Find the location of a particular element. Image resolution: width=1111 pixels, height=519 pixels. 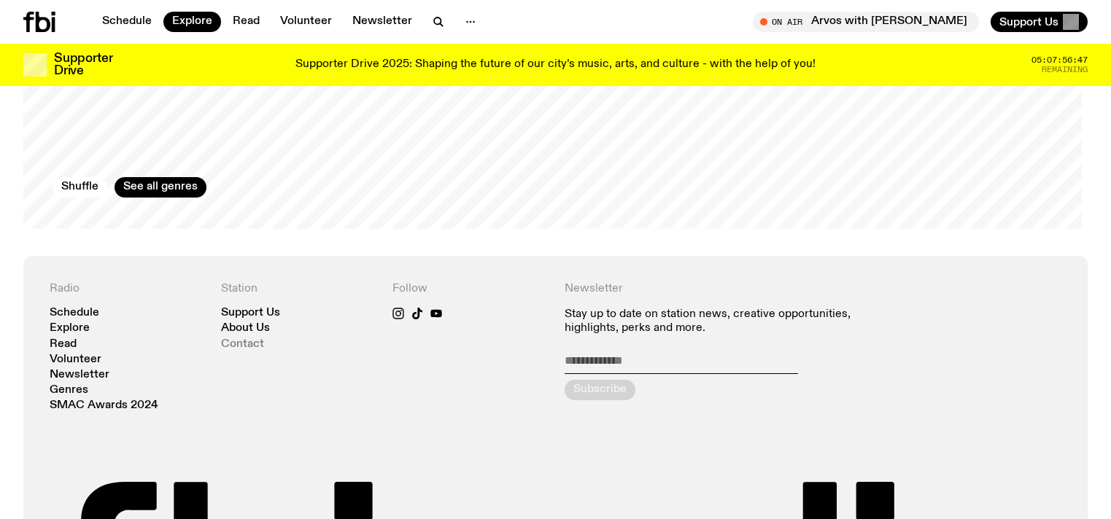

button: Shuffle is located at coordinates (79, 187).